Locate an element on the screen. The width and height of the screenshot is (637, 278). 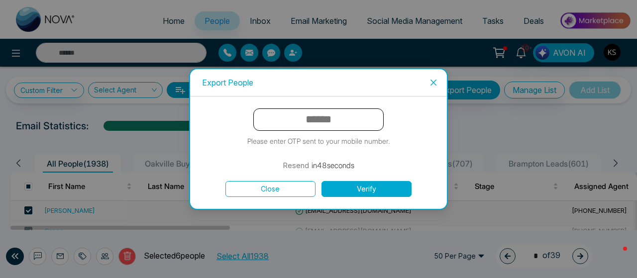
button: Verify is located at coordinates (366, 189).